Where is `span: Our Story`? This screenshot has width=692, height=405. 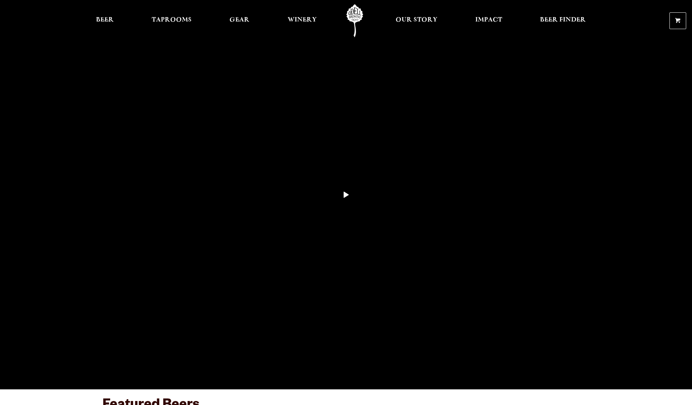 span: Our Story is located at coordinates (417, 20).